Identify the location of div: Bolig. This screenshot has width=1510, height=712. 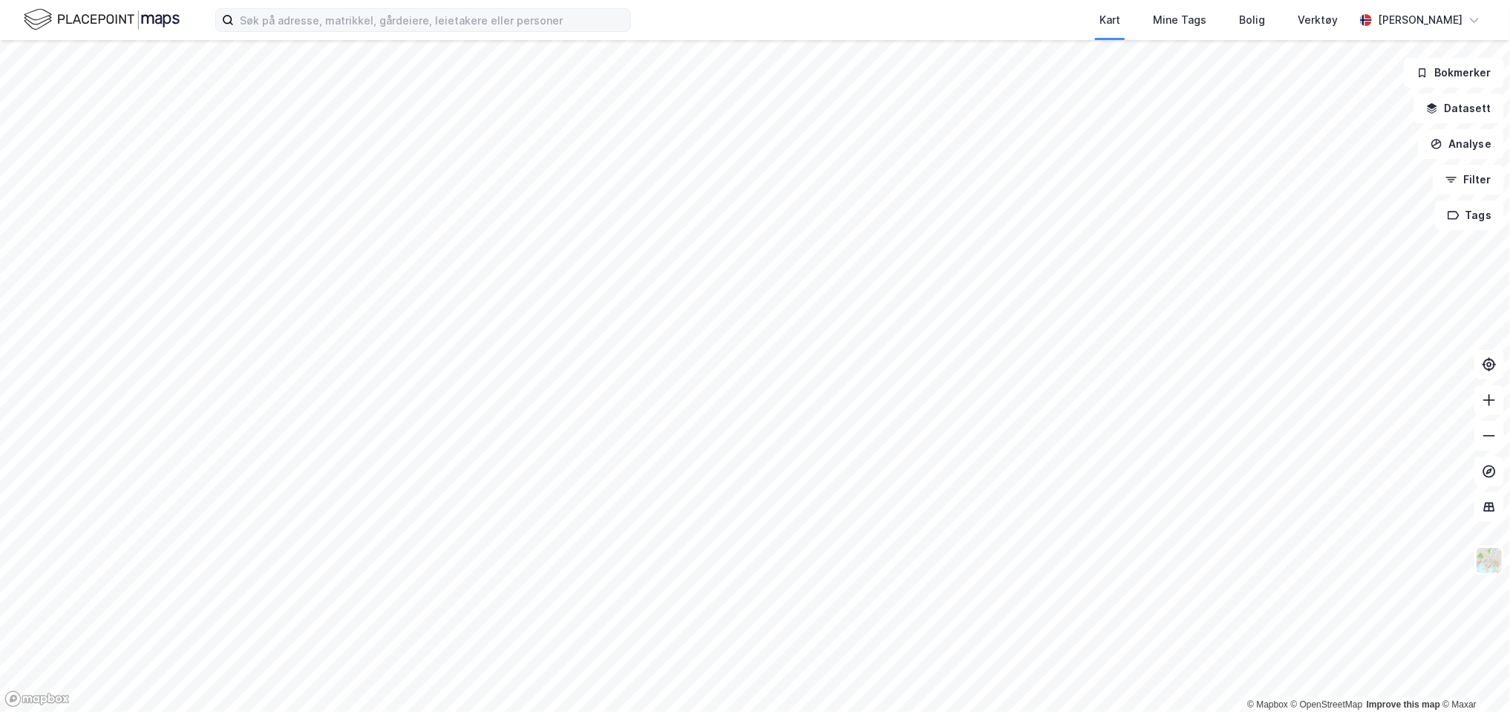
(1252, 20).